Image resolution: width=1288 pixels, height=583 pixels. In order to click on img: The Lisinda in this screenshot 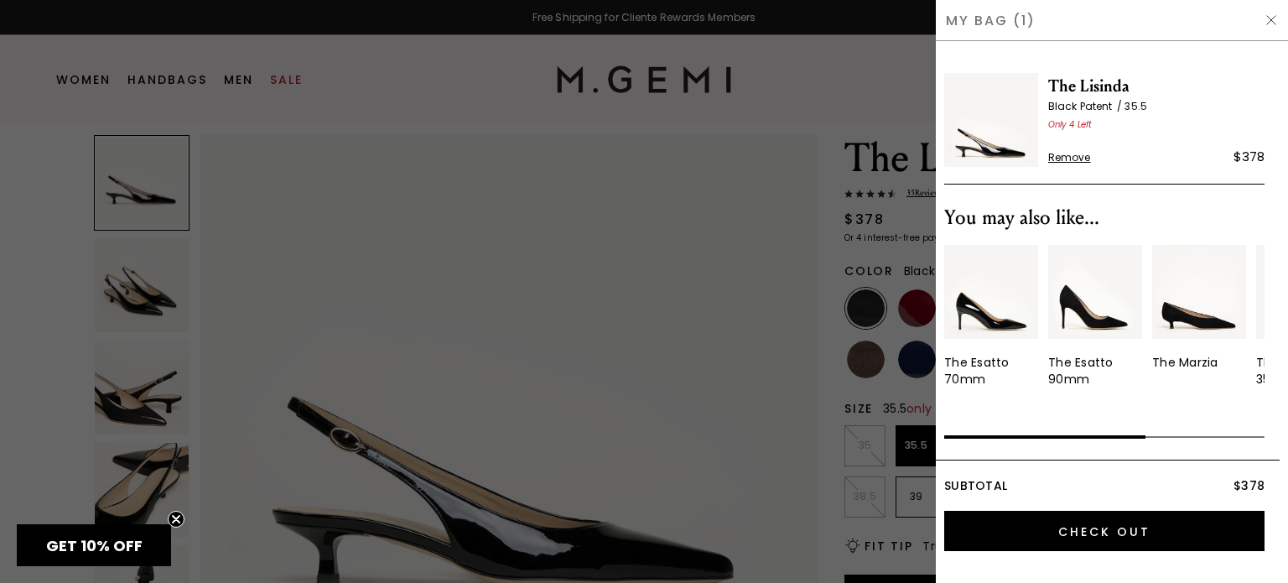, I will do `click(991, 120)`.